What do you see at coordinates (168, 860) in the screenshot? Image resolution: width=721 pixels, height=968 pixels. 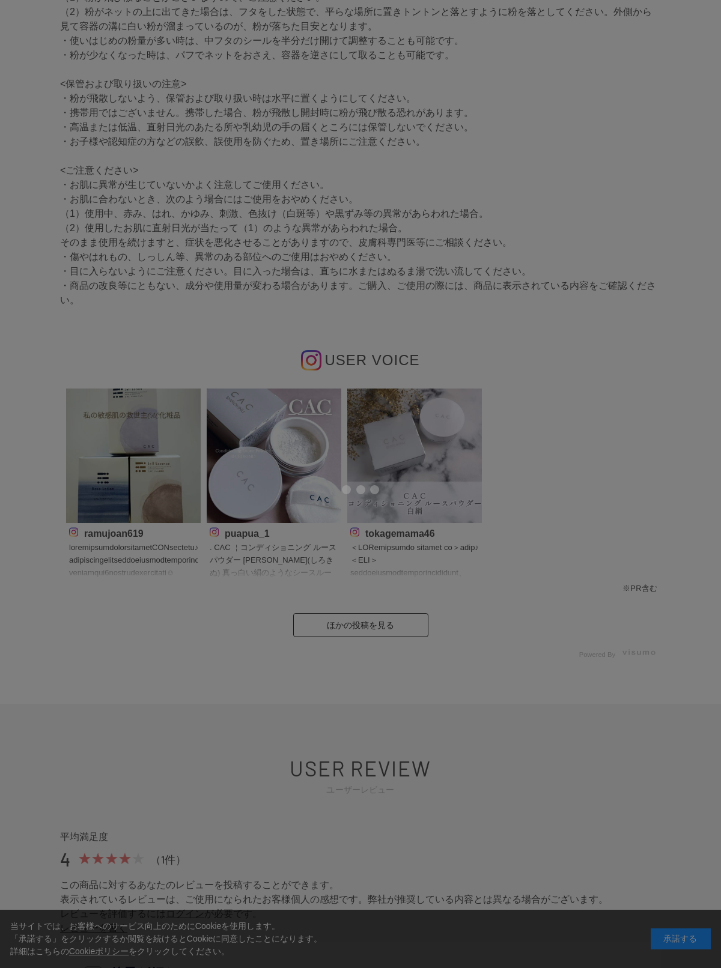 I see `div: （1件）` at bounding box center [168, 860].